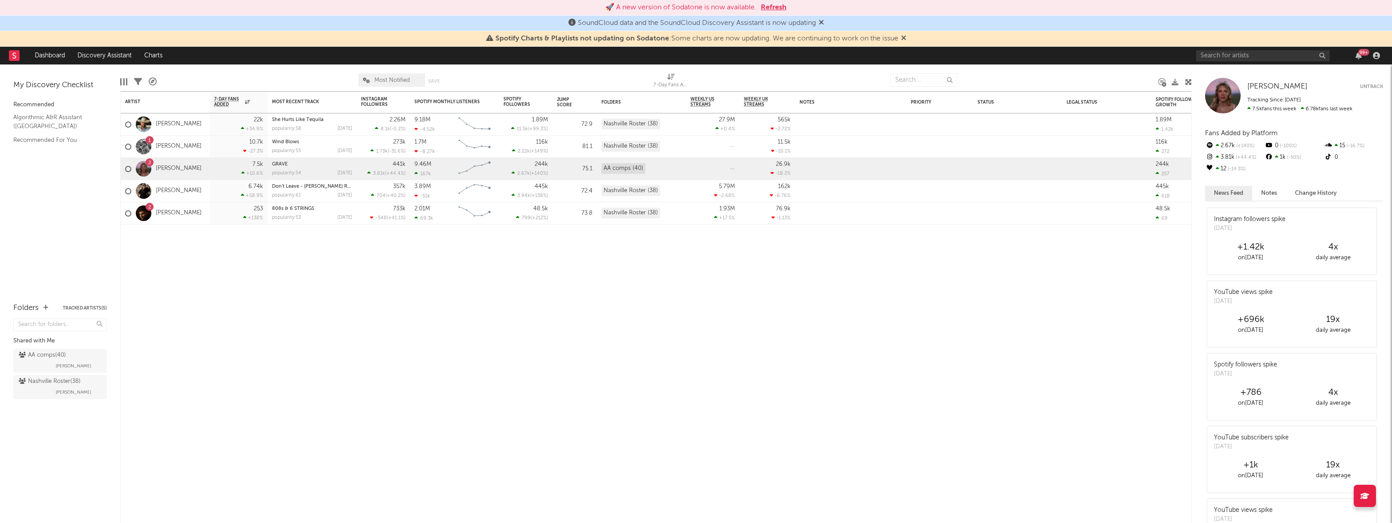 The height and width of the screenshot is (523, 1392). What do you see at coordinates (422, 196) in the screenshot?
I see `div: -51k` at bounding box center [422, 196].